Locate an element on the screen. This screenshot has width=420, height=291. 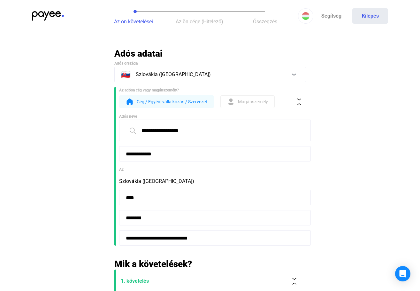
span: 1. követelés is located at coordinates (203, 281).